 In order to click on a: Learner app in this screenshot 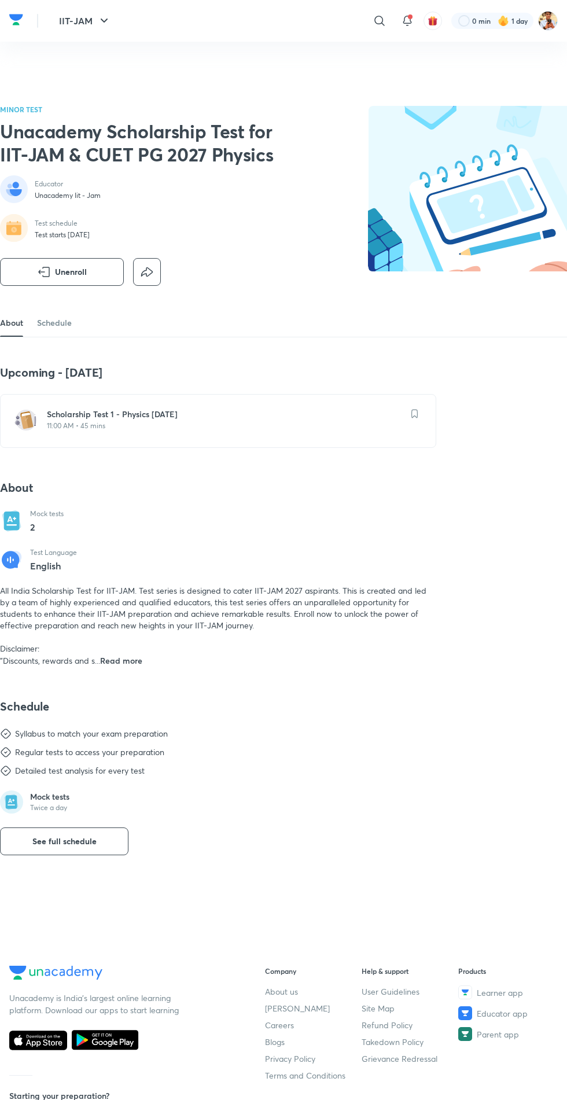, I will do `click(507, 993)`.